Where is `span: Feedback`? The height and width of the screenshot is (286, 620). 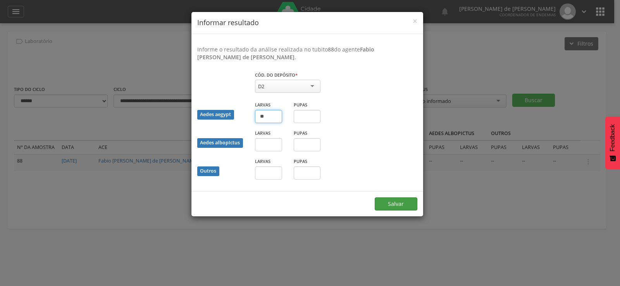 span: Feedback is located at coordinates (613, 138).